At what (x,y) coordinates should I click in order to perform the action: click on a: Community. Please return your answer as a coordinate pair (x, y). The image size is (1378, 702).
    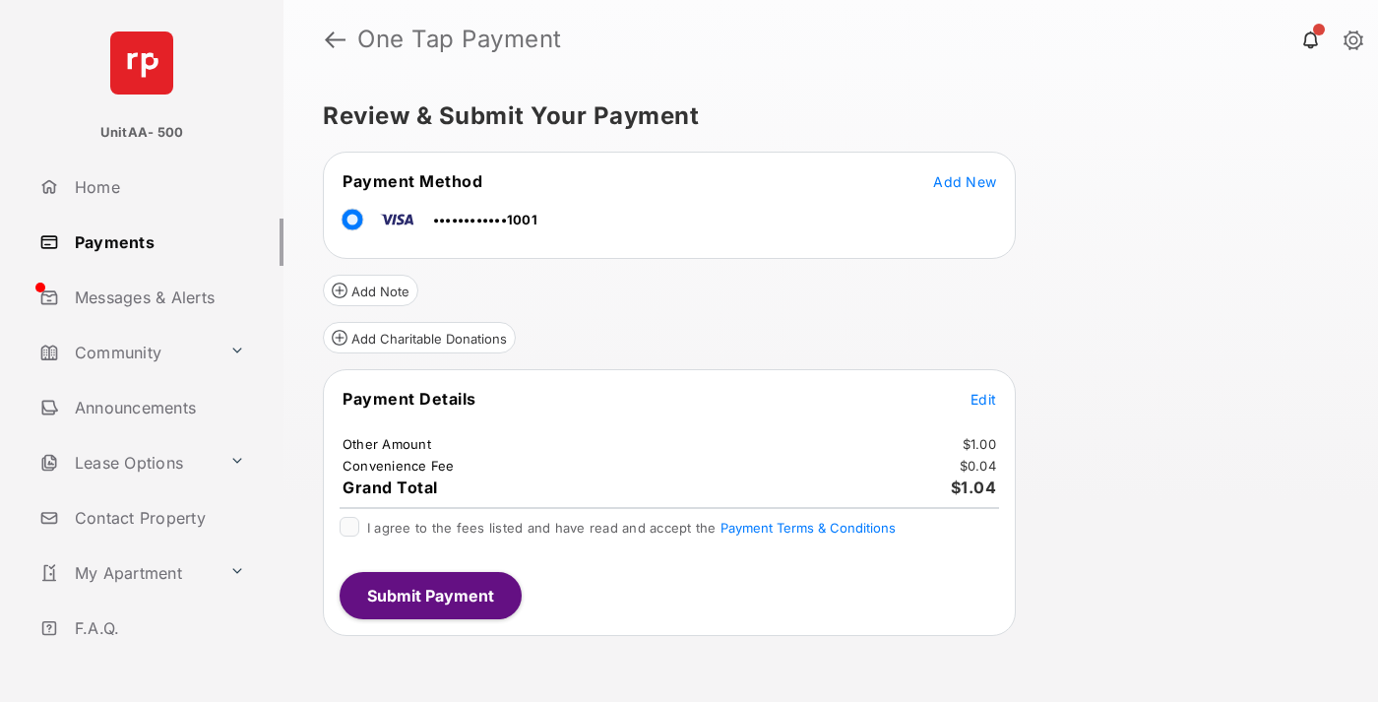
    Looking at the image, I should click on (126, 352).